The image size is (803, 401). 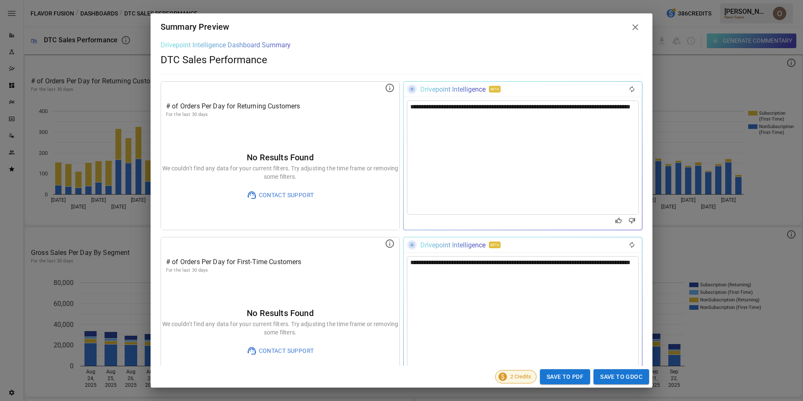 I want to click on button: Bad Response, so click(x=632, y=220).